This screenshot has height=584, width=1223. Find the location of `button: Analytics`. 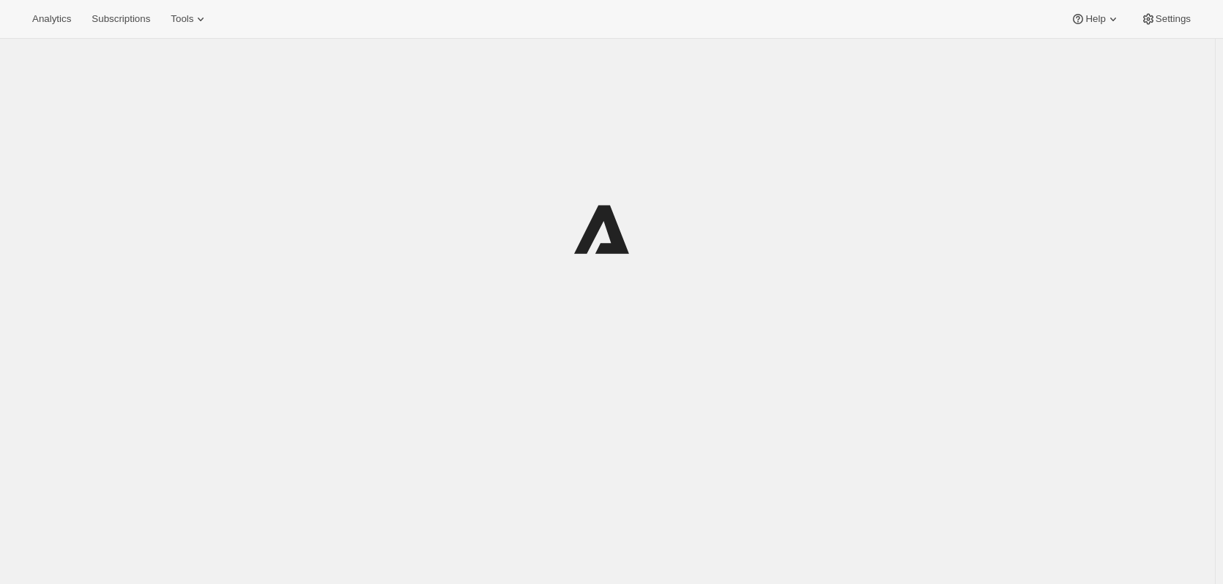

button: Analytics is located at coordinates (51, 19).